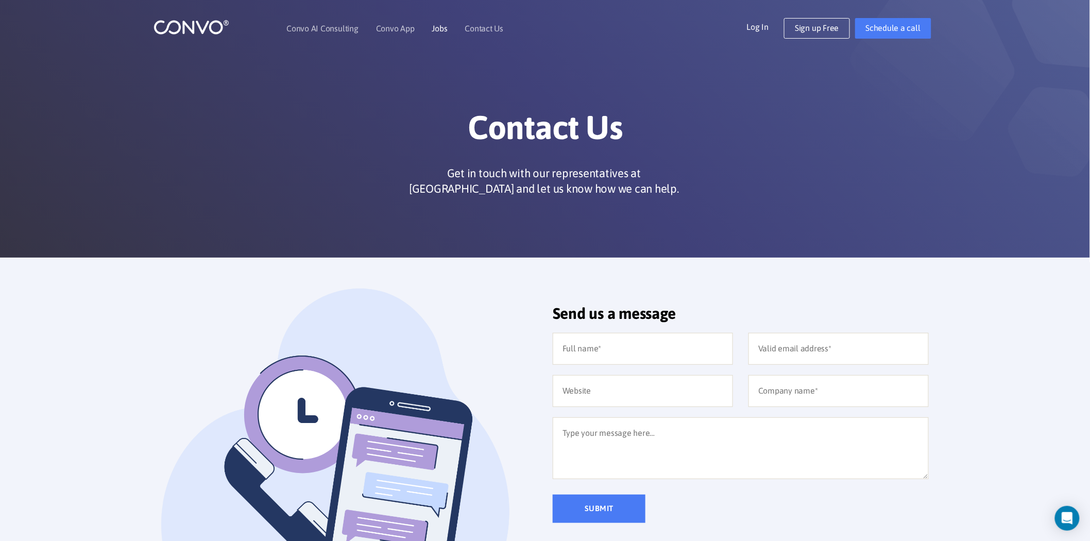  I want to click on h2: Send us a message, so click(741, 317).